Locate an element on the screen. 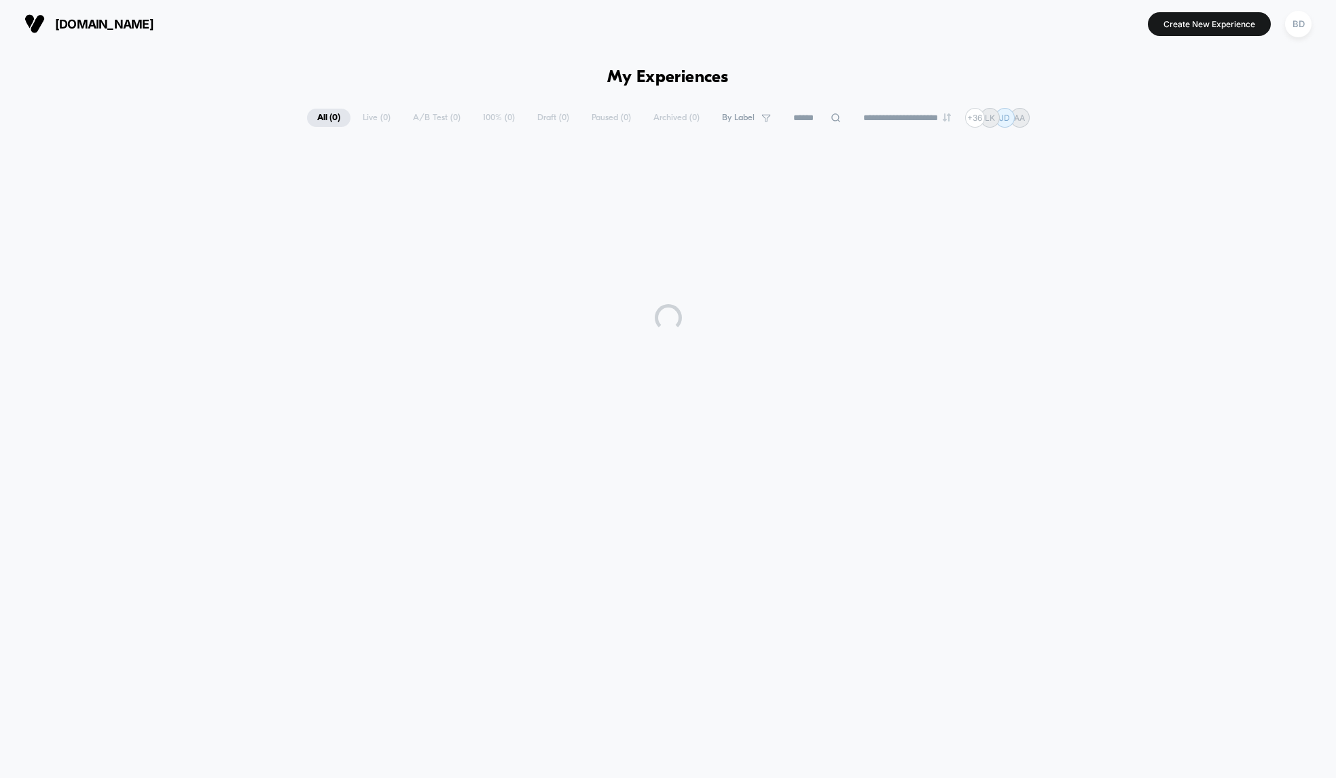 The width and height of the screenshot is (1336, 778). p: JD is located at coordinates (1004, 117).